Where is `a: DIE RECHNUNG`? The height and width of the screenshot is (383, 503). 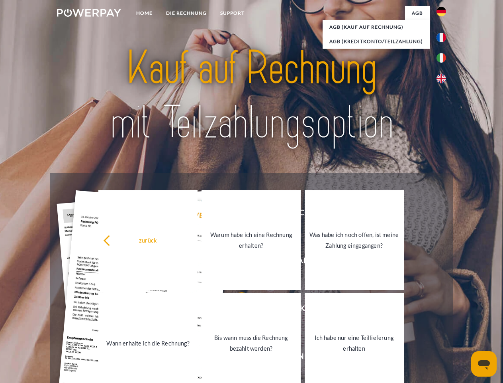 a: DIE RECHNUNG is located at coordinates (186, 13).